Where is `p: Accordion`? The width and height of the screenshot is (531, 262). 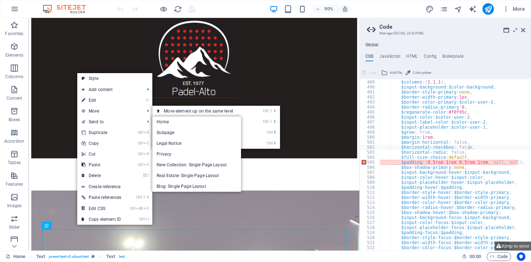
p: Accordion is located at coordinates (14, 141).